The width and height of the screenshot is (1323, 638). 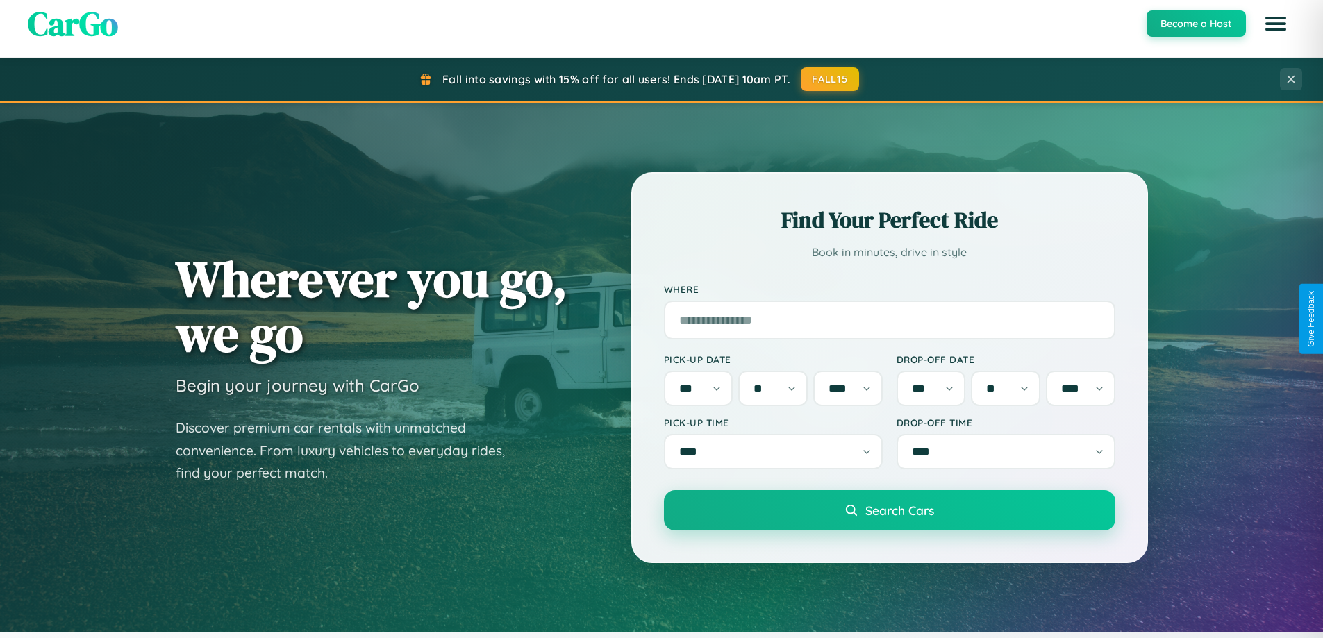 What do you see at coordinates (773, 422) in the screenshot?
I see `label: Pick-up Time` at bounding box center [773, 422].